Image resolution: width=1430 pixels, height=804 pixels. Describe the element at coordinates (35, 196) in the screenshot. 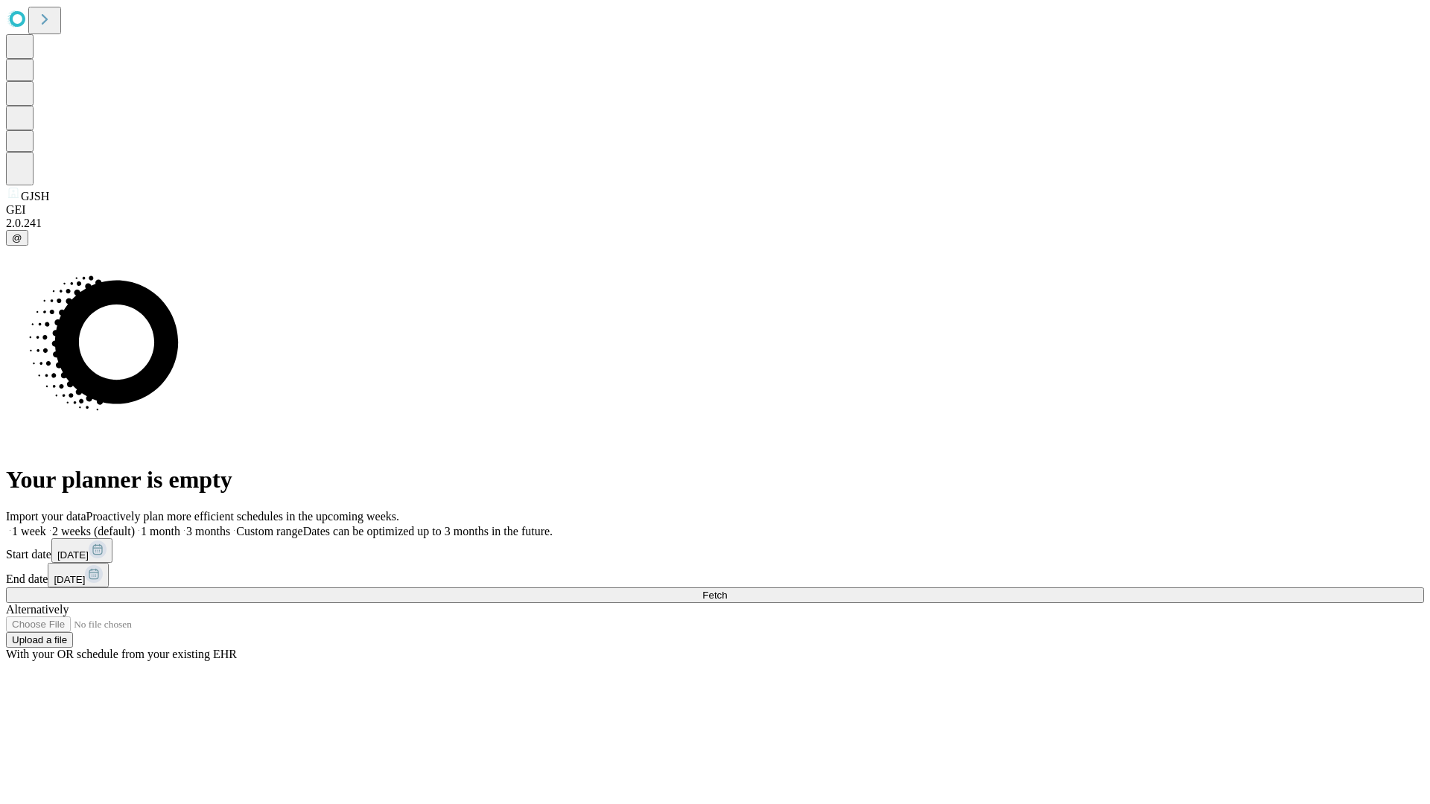

I see `span: GJSH` at that location.